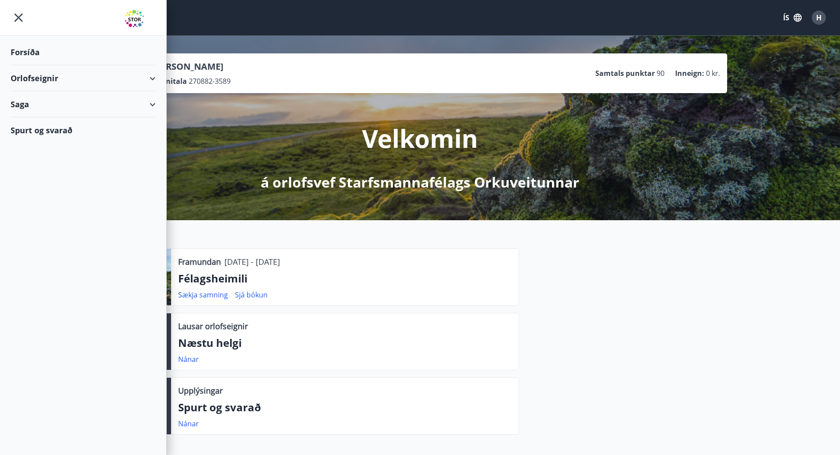  I want to click on button: menu, so click(19, 18).